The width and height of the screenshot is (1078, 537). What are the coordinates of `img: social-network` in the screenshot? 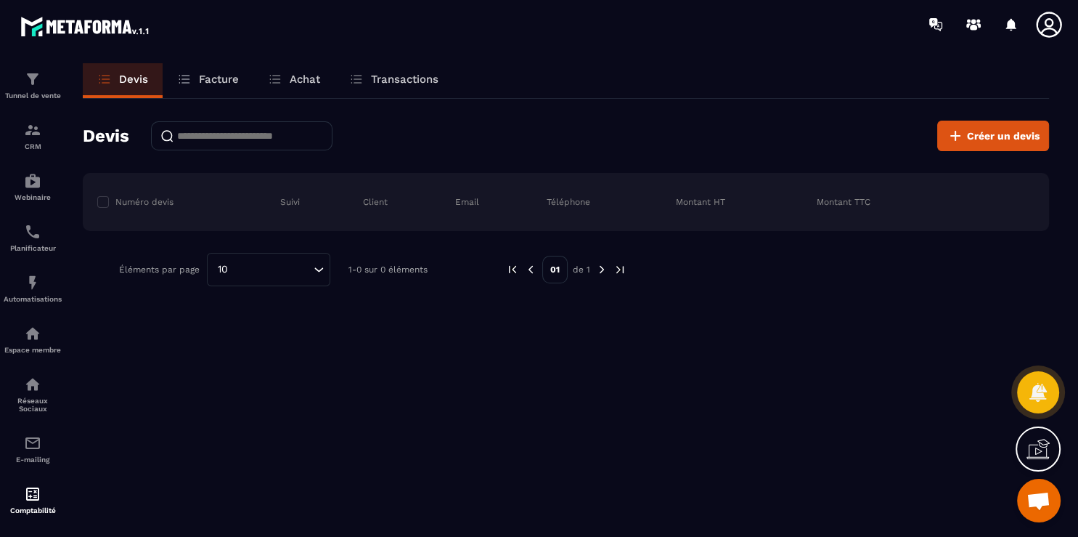 It's located at (33, 384).